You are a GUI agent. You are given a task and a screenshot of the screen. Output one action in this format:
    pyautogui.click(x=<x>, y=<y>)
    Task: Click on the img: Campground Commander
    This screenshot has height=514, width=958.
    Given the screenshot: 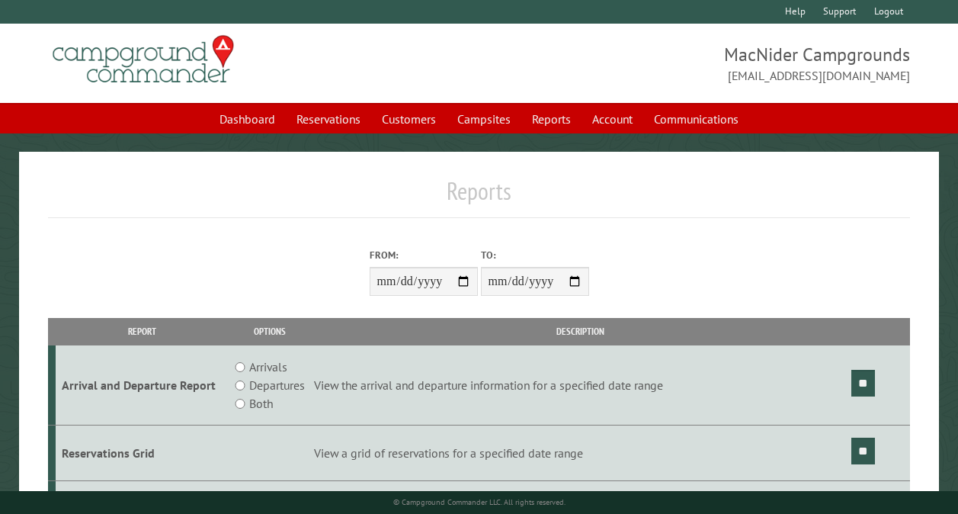 What is the action you would take?
    pyautogui.click(x=143, y=59)
    